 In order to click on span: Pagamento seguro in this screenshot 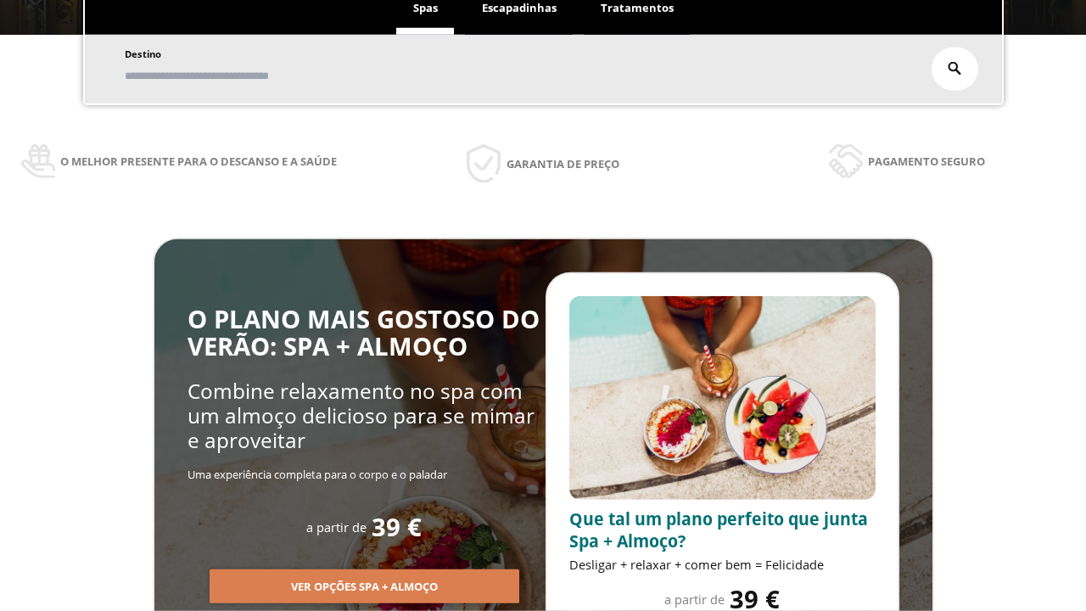, I will do `click(926, 161)`.